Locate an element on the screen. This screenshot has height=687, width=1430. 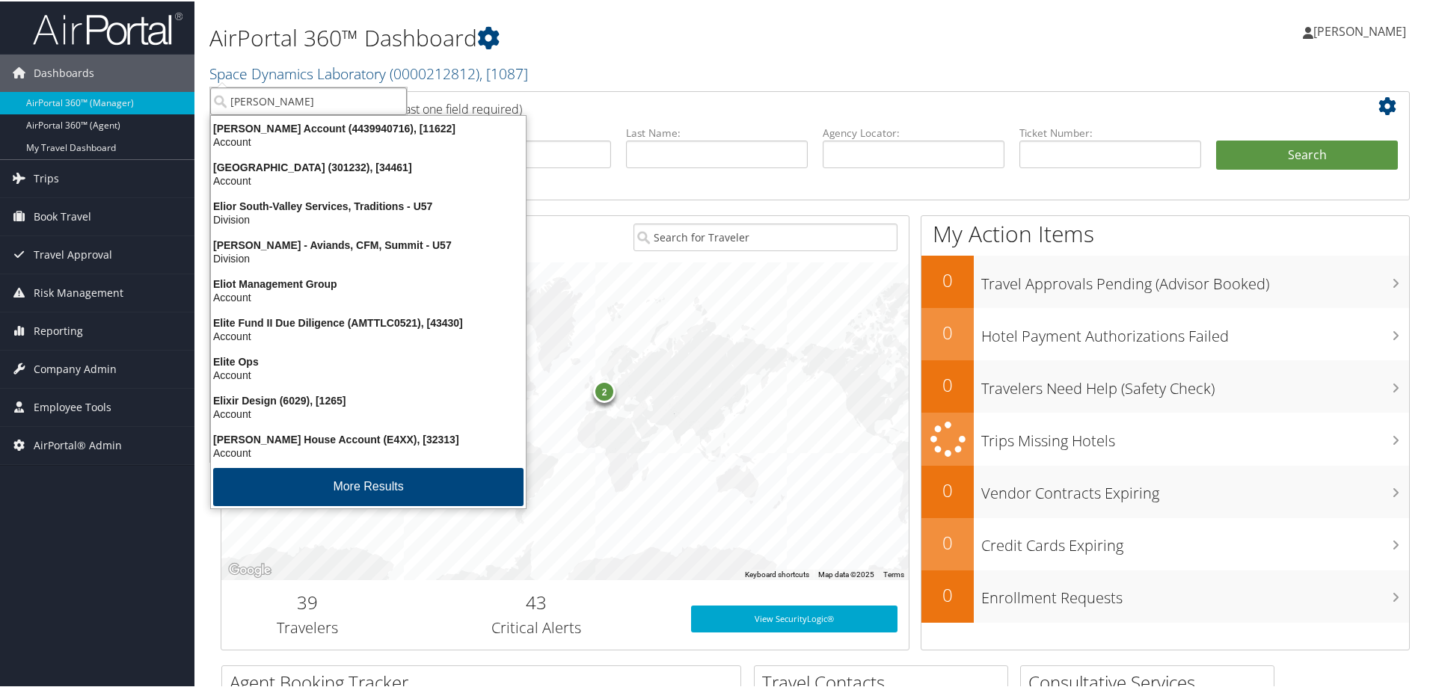
div: Elixir Design (6029), [1265] is located at coordinates (368, 399).